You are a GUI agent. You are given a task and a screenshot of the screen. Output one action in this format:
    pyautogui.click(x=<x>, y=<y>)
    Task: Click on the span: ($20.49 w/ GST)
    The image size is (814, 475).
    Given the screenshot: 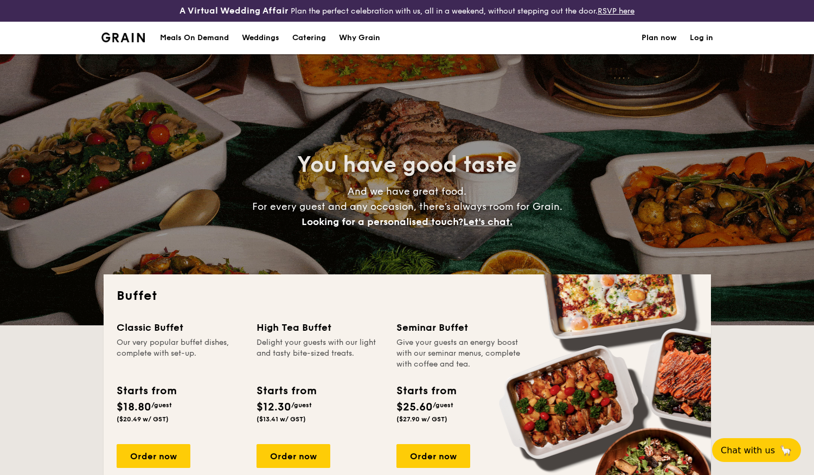 What is the action you would take?
    pyautogui.click(x=143, y=419)
    